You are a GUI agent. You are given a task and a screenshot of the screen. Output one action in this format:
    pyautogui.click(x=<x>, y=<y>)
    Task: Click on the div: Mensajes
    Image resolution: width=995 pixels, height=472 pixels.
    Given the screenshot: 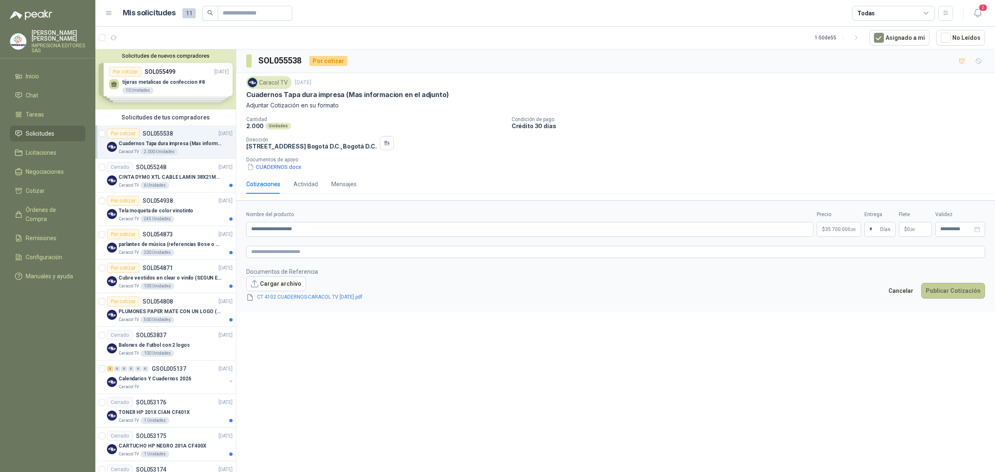 What is the action you would take?
    pyautogui.click(x=344, y=184)
    